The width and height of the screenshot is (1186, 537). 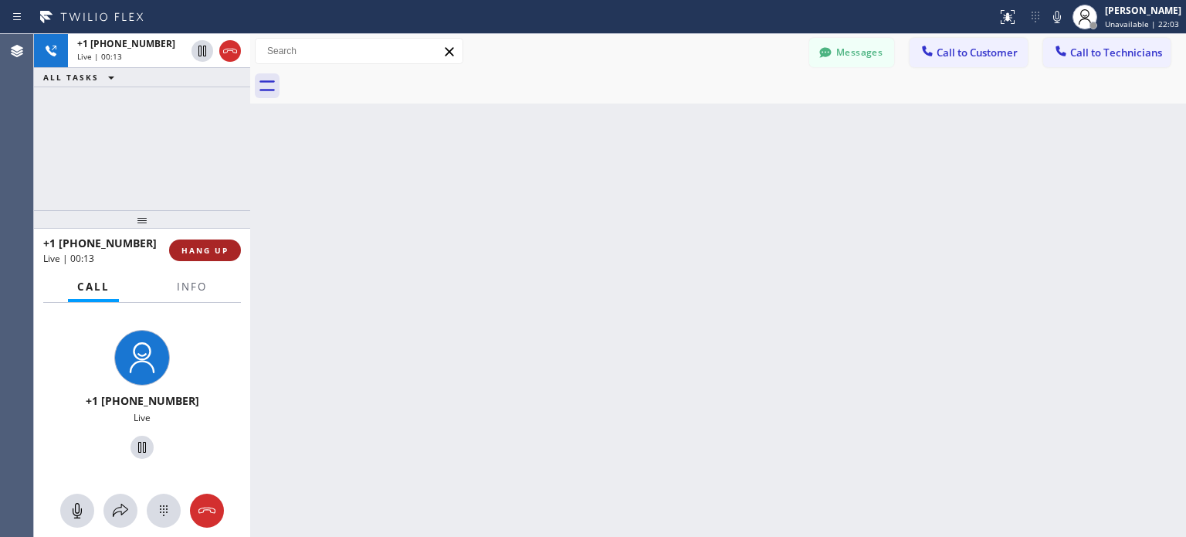 What do you see at coordinates (977, 53) in the screenshot?
I see `span: Call to Customer` at bounding box center [977, 53].